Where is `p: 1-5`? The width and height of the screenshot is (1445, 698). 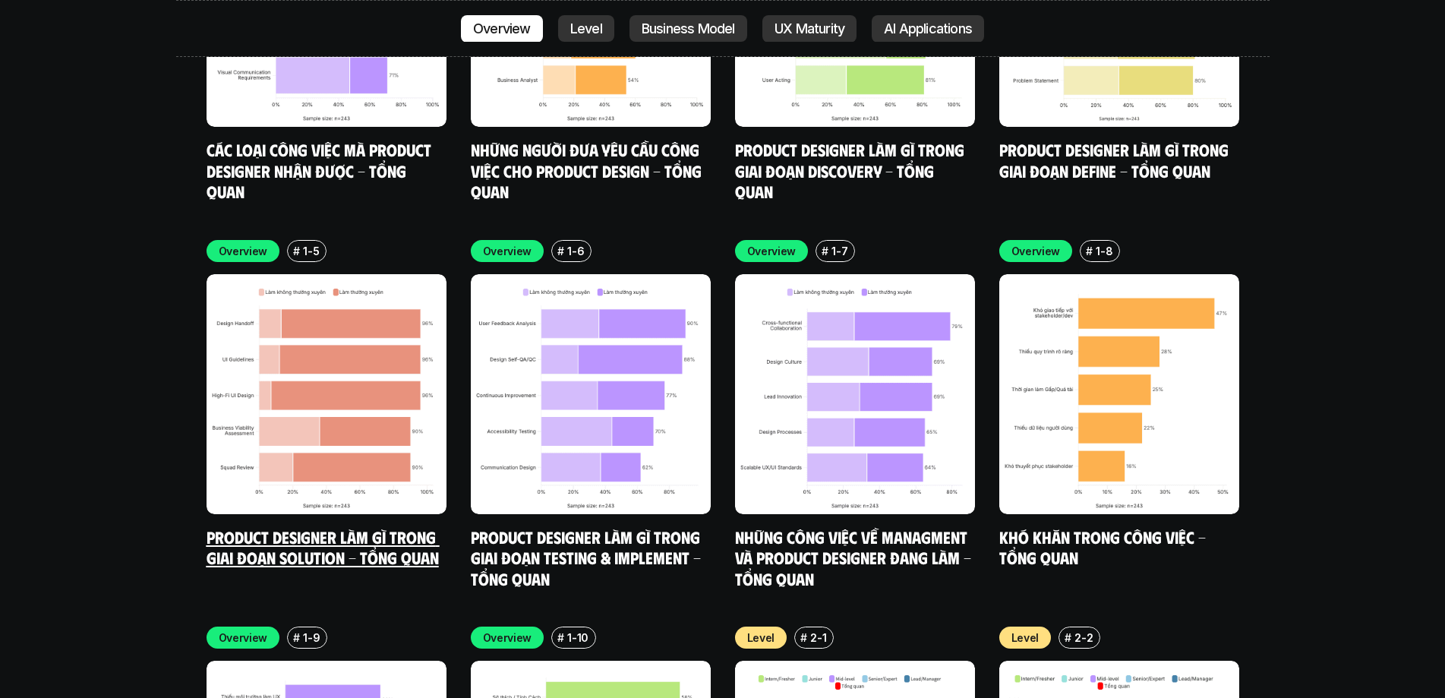
p: 1-5 is located at coordinates (311, 251).